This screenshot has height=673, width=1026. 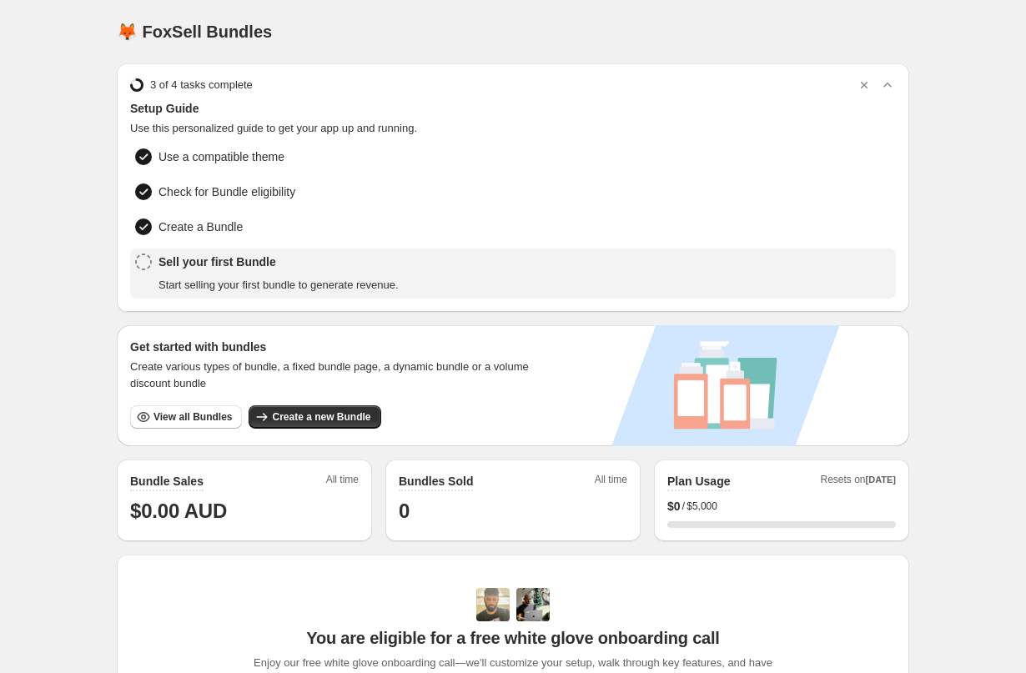 I want to click on h1: 🦊 FoxSell Bundles, so click(x=194, y=32).